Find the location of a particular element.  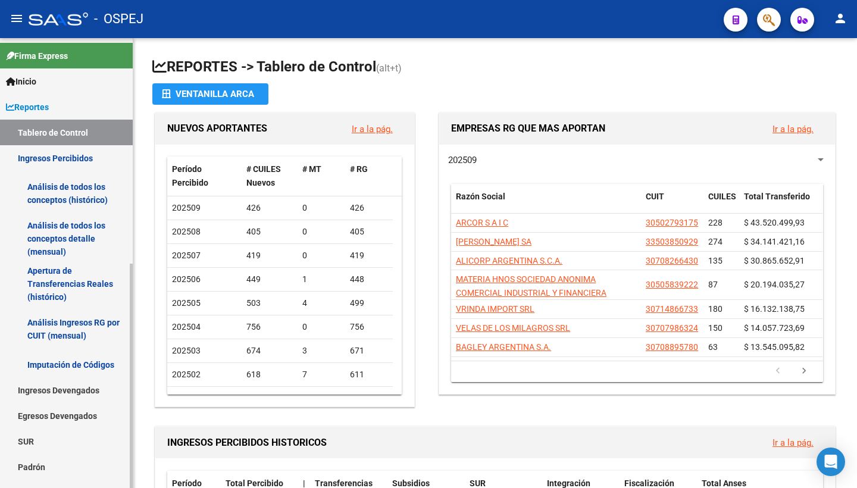

span: # CUILES Nuevos is located at coordinates (264, 176).